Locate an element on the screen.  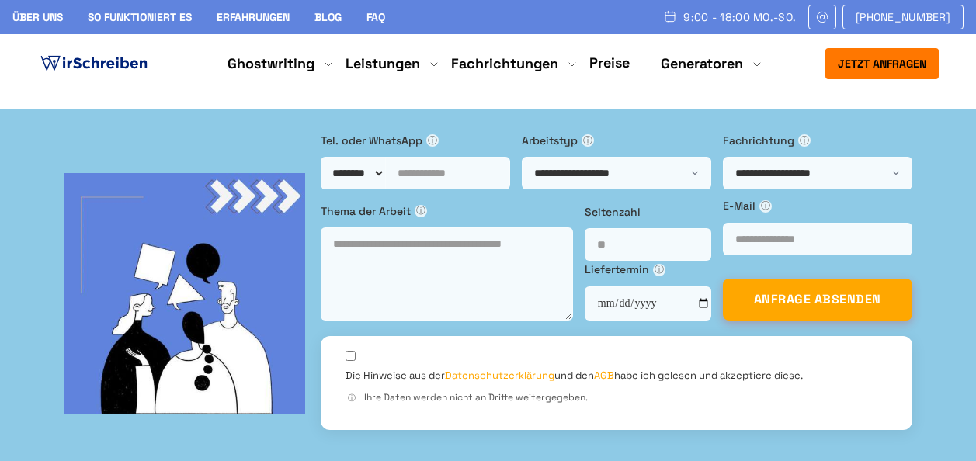
label: Liefertermin is located at coordinates (648, 270).